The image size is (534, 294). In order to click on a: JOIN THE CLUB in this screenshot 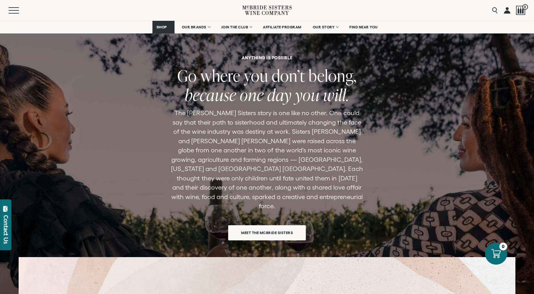, I will do `click(236, 27)`.